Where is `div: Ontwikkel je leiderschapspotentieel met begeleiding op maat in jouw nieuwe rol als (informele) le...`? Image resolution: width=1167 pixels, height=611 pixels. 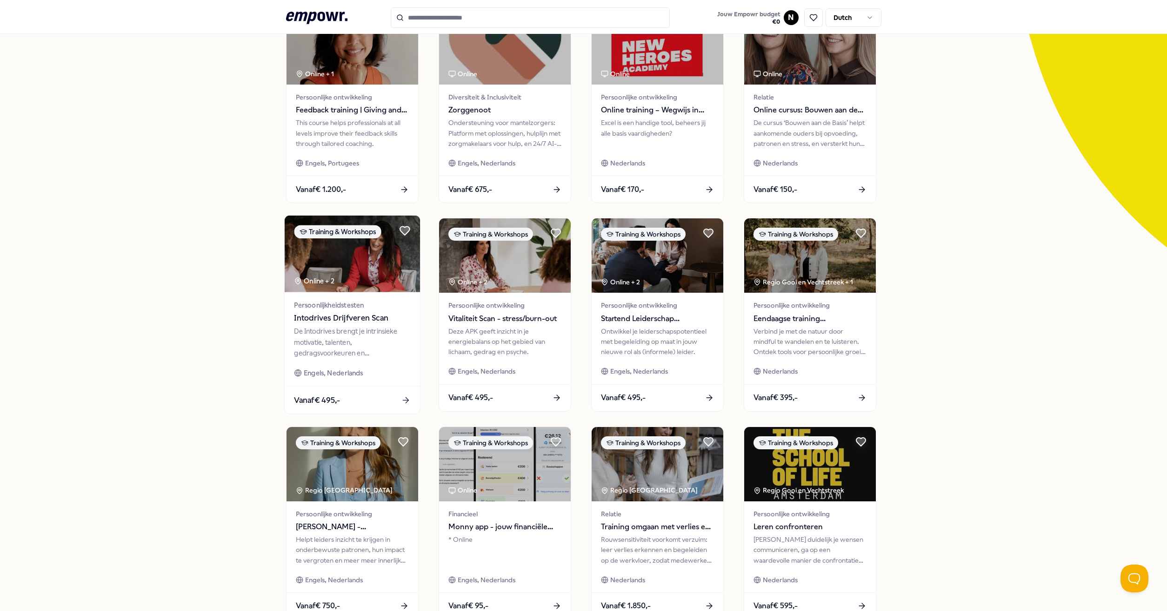 div: Ontwikkel je leiderschapspotentieel met begeleiding op maat in jouw nieuwe rol als (informele) le... is located at coordinates (657, 342).